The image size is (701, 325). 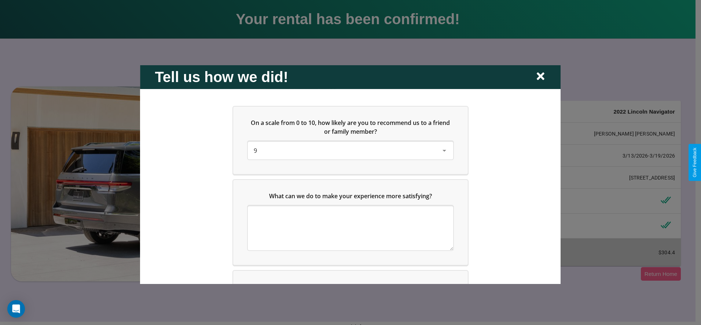 I want to click on span: What can we do to make your experience more satisfying?, so click(x=350, y=196).